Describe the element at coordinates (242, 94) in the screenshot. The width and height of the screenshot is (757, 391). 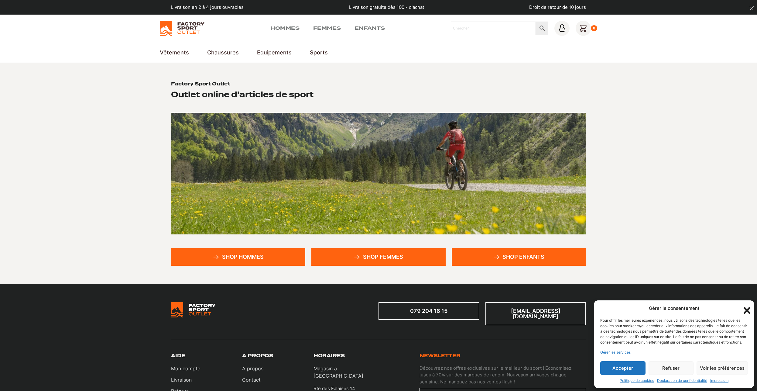
I see `h2: Outlet online d'articles de sport` at that location.